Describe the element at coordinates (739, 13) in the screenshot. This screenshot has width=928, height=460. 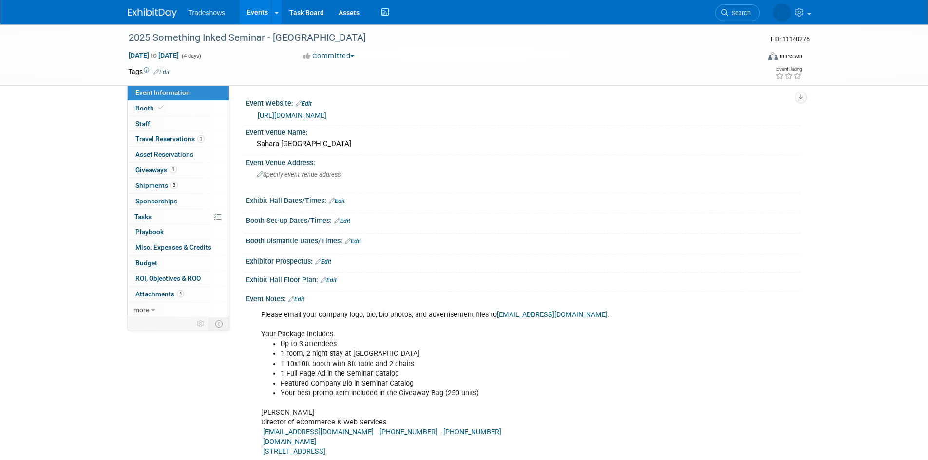
I see `span: Search` at that location.